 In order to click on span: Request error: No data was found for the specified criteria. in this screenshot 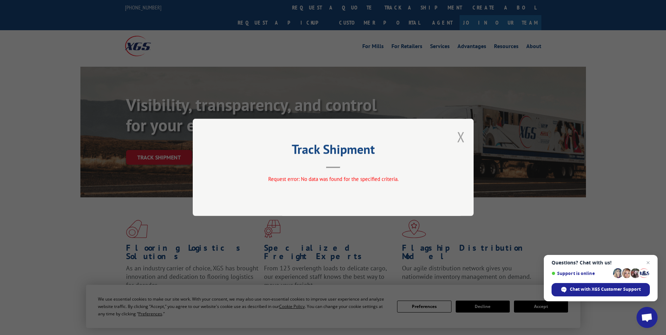, I will do `click(333, 179)`.